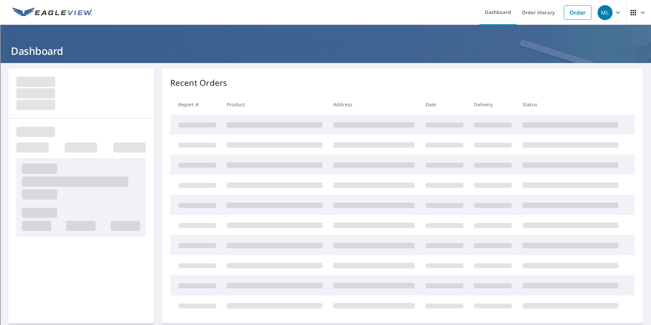 The image size is (651, 325). What do you see at coordinates (374, 104) in the screenshot?
I see `th: Address` at bounding box center [374, 104].